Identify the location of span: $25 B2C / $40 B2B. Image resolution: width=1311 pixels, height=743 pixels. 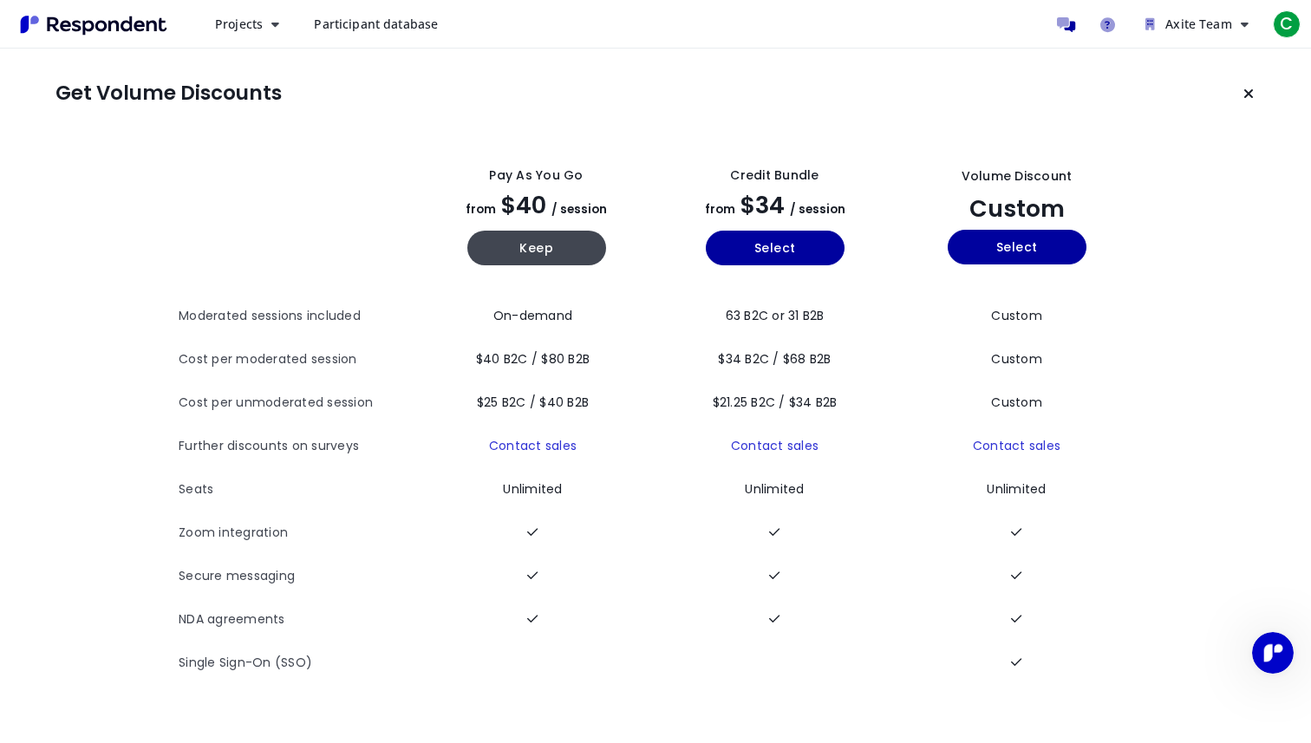
(532, 402).